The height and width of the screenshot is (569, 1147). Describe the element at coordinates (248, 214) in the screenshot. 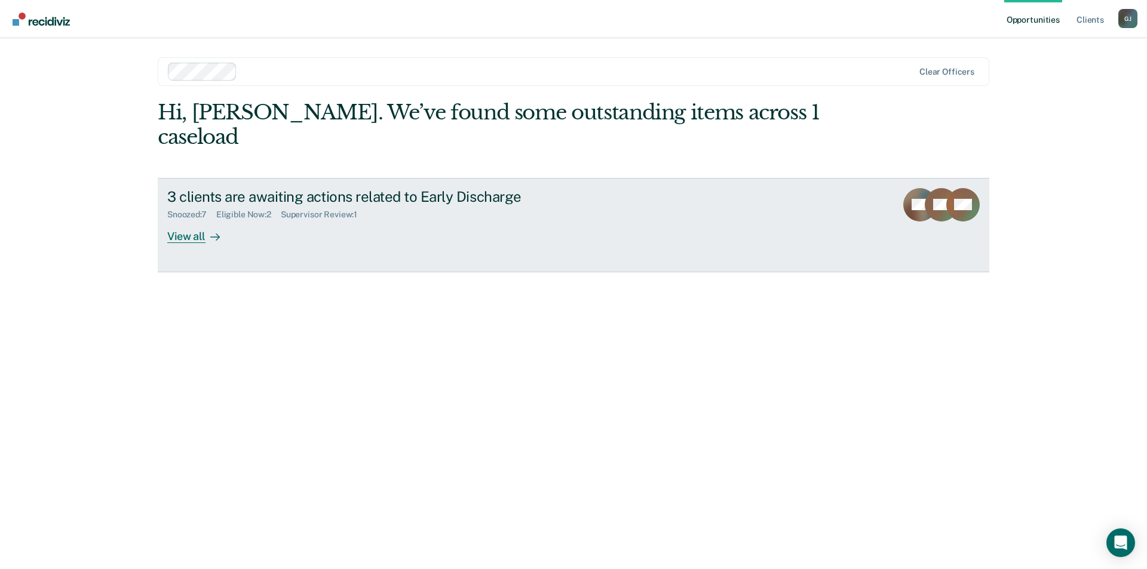

I see `div: Eligible Now : 2` at that location.